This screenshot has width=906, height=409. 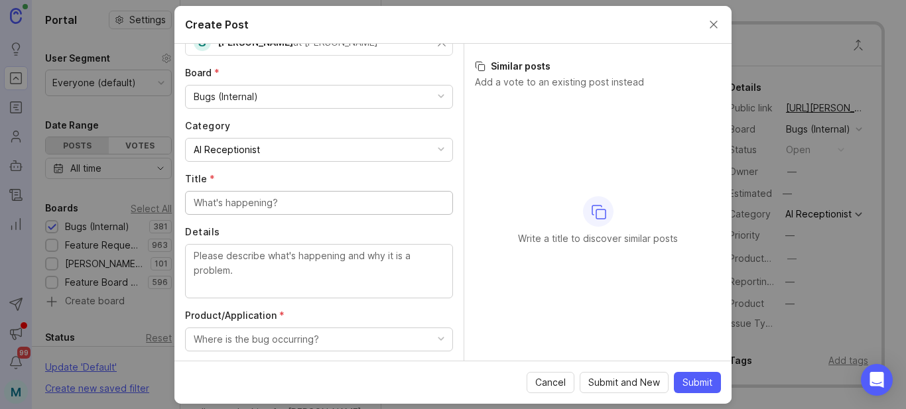 What do you see at coordinates (551, 383) in the screenshot?
I see `button: Cancel` at bounding box center [551, 383].